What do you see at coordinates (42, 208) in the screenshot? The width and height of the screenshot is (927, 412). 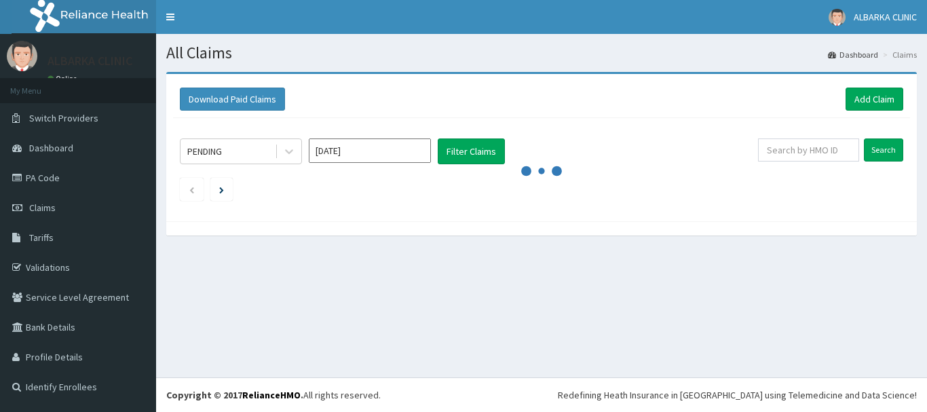 I see `span: Claims` at bounding box center [42, 208].